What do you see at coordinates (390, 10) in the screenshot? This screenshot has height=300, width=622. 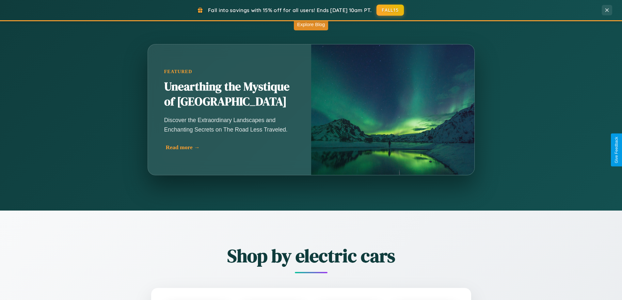 I see `button: FALL15` at bounding box center [390, 10].